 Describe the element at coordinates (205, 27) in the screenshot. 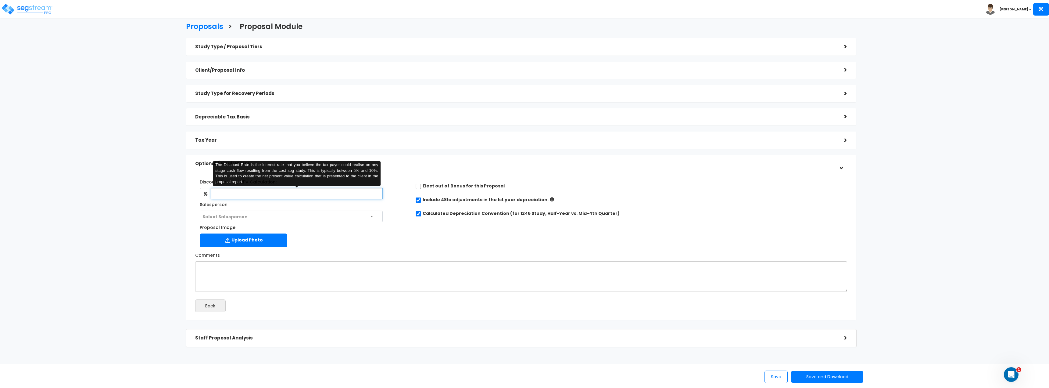

I see `h3: Proposals` at that location.